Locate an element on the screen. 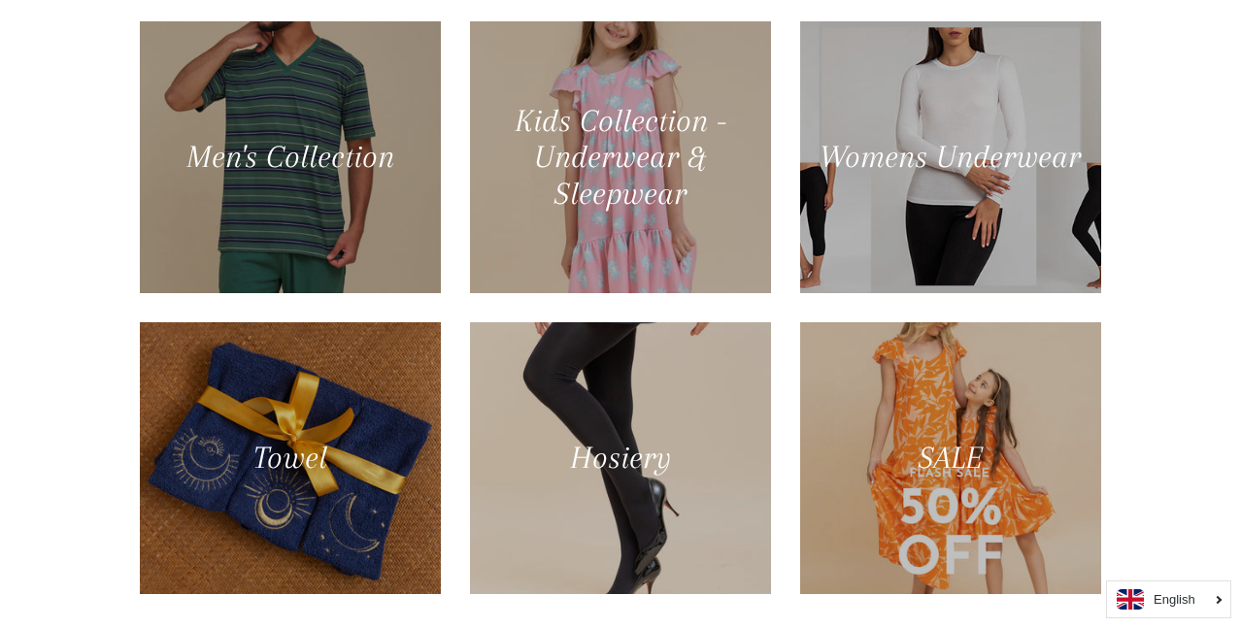 The height and width of the screenshot is (628, 1241). a: SALE is located at coordinates (951, 458).